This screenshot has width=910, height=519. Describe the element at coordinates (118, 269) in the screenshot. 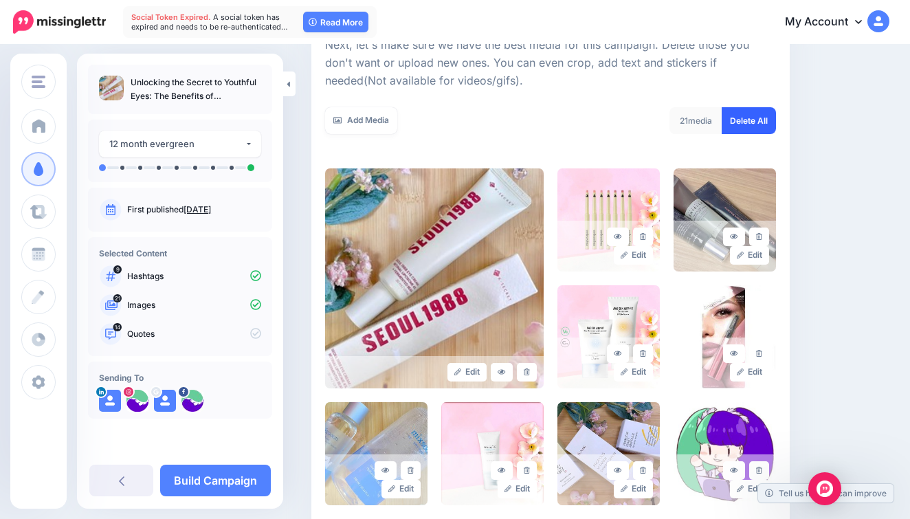

I see `span: 9` at that location.